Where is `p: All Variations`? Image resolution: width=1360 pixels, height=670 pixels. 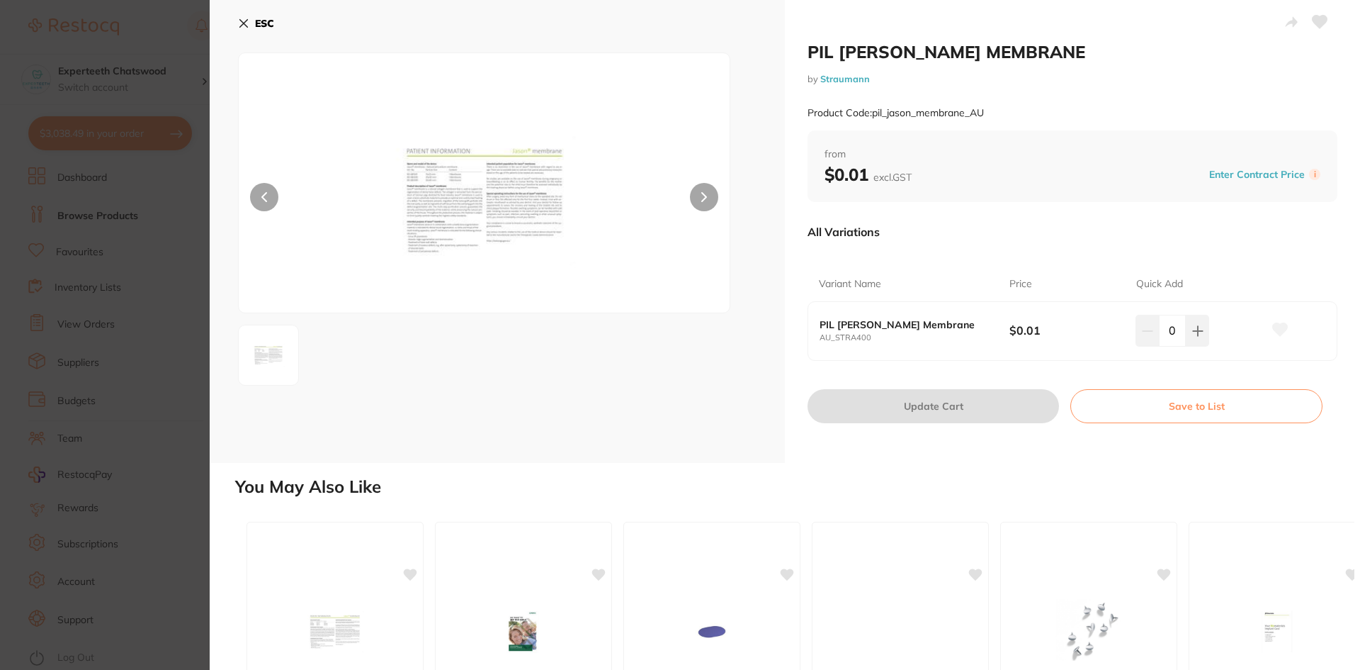 p: All Variations is located at coordinates (844, 232).